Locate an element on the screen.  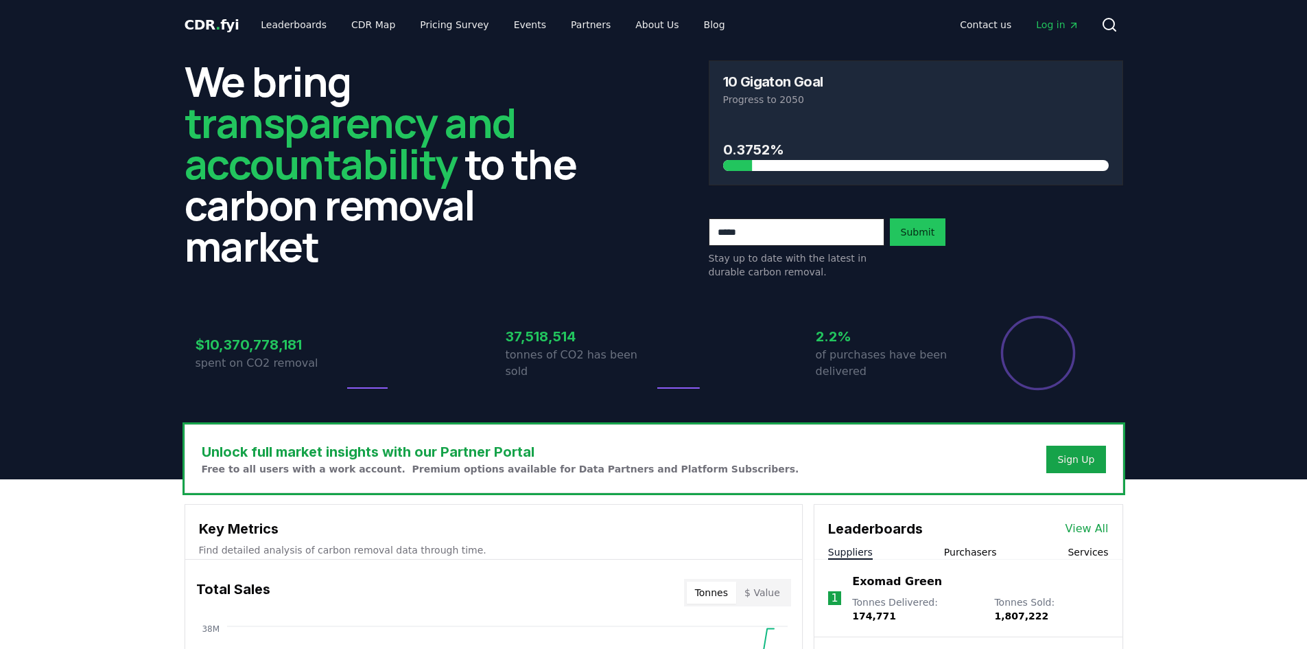
p: 1 is located at coordinates (835, 598).